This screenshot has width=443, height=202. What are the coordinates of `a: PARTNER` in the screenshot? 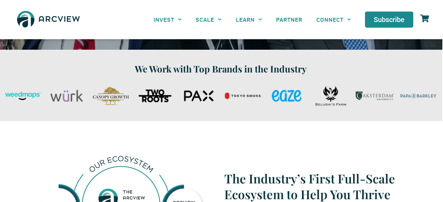 It's located at (289, 19).